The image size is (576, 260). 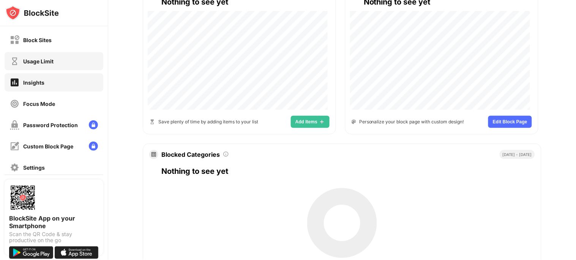 I want to click on img: insights-on.svg, so click(x=14, y=82).